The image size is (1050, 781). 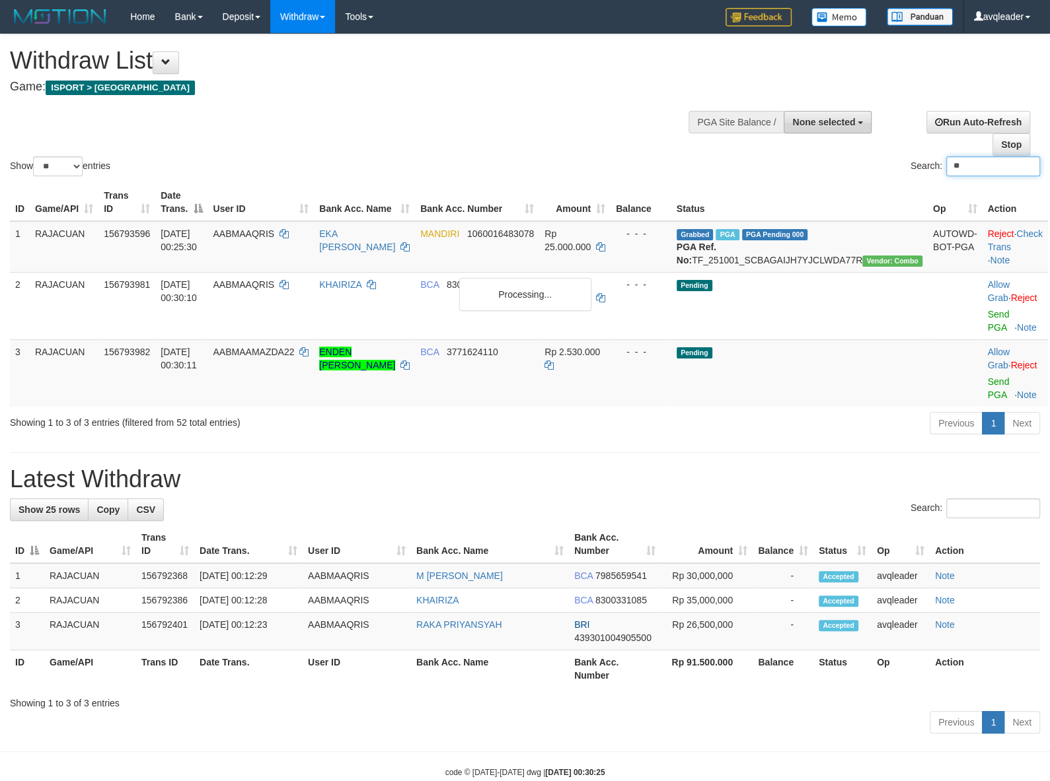 I want to click on a: Copy, so click(x=108, y=510).